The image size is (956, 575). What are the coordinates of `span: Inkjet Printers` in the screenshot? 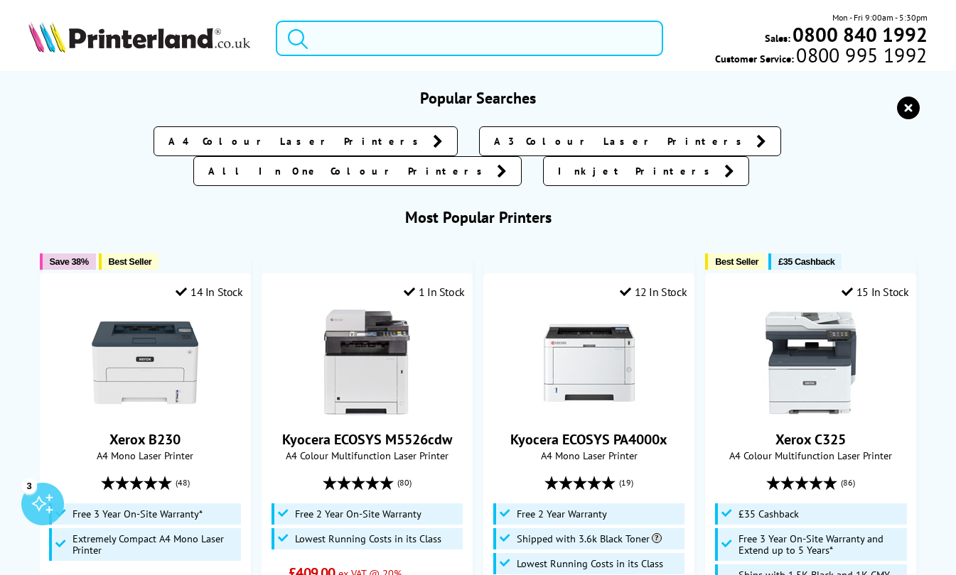 It's located at (637, 171).